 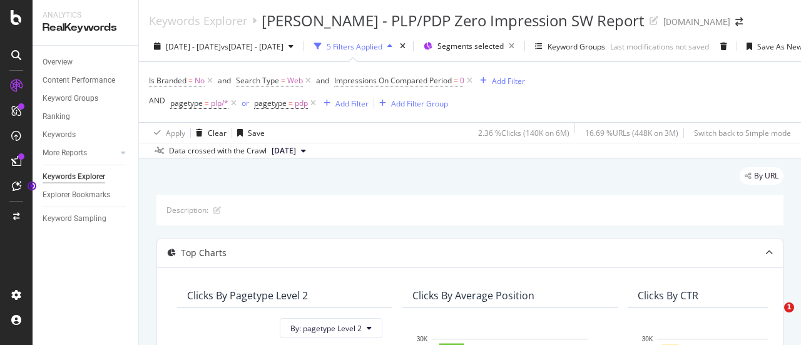 What do you see at coordinates (257, 80) in the screenshot?
I see `span: Search Type` at bounding box center [257, 80].